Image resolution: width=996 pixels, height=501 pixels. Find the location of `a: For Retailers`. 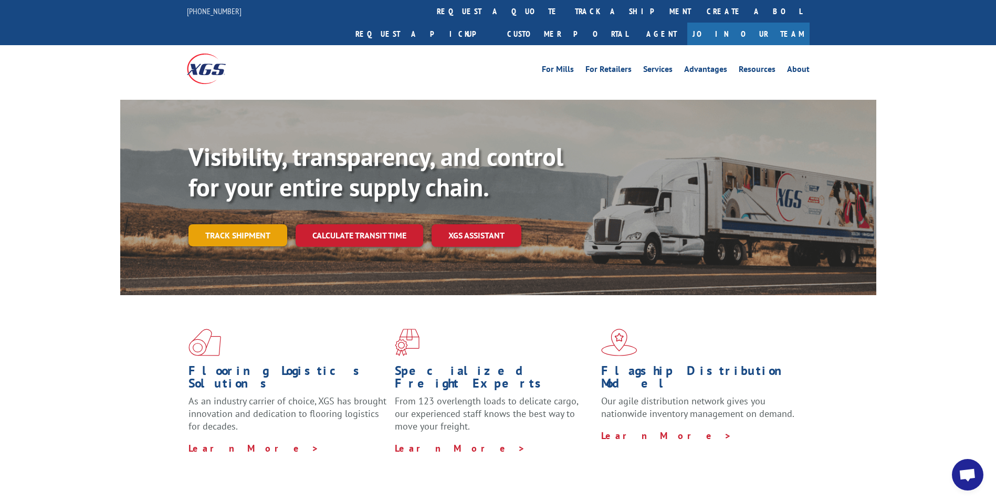

a: For Retailers is located at coordinates (609, 71).